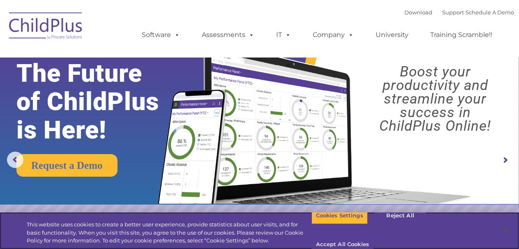 Image resolution: width=519 pixels, height=249 pixels. What do you see at coordinates (284, 35) in the screenshot?
I see `a: IT` at bounding box center [284, 35].